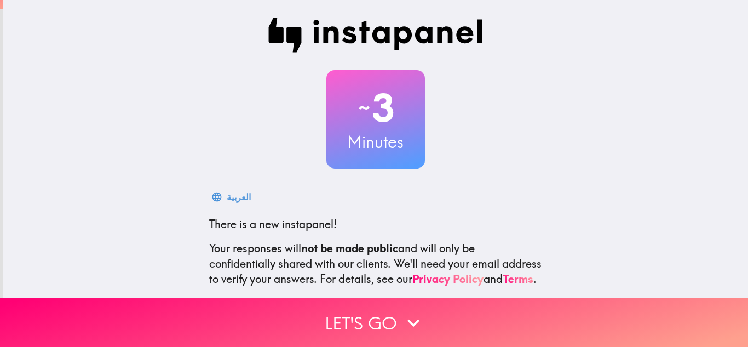  I want to click on div: العربية, so click(239, 197).